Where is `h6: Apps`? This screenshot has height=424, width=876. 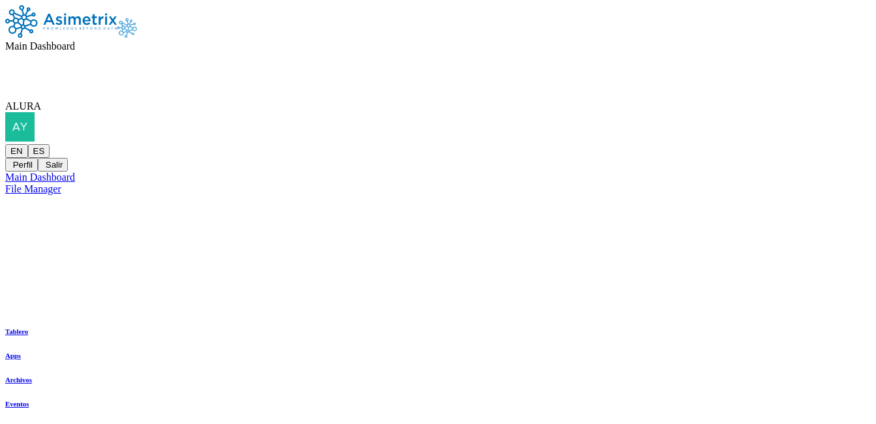
h6: Apps is located at coordinates (18, 356).